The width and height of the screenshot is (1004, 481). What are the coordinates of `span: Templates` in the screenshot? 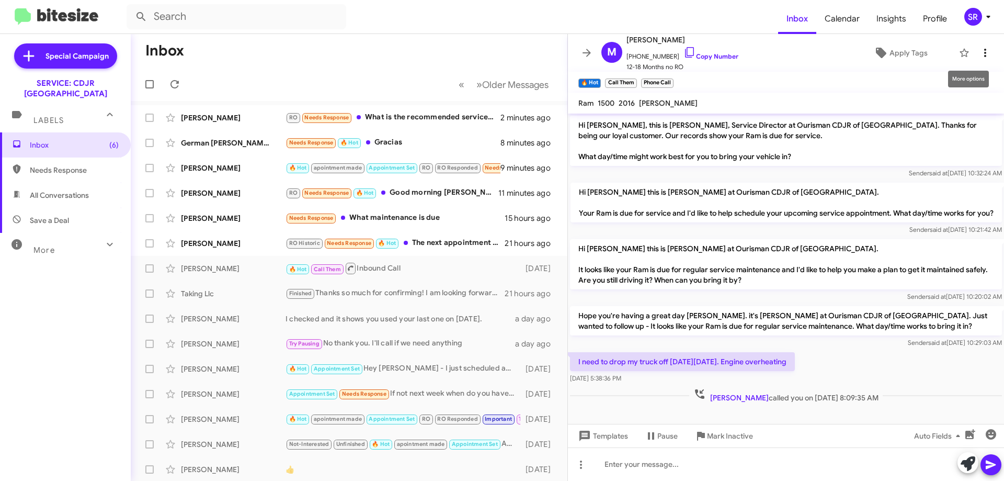 It's located at (602, 436).